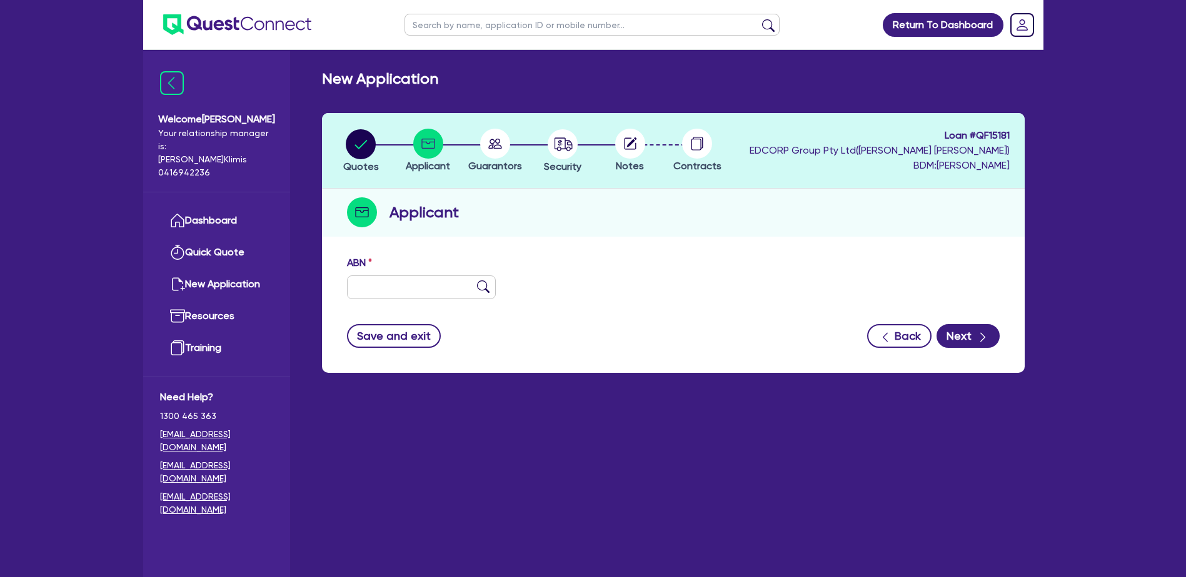 The image size is (1186, 577). What do you see at coordinates (394, 336) in the screenshot?
I see `button: Save and exit` at bounding box center [394, 336].